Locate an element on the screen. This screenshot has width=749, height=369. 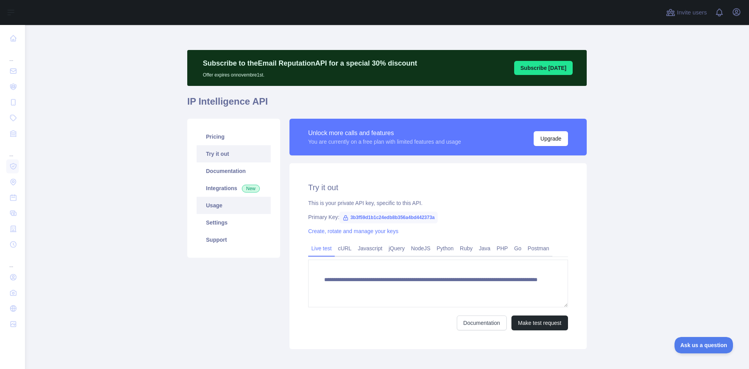
a: Support is located at coordinates (234, 240).